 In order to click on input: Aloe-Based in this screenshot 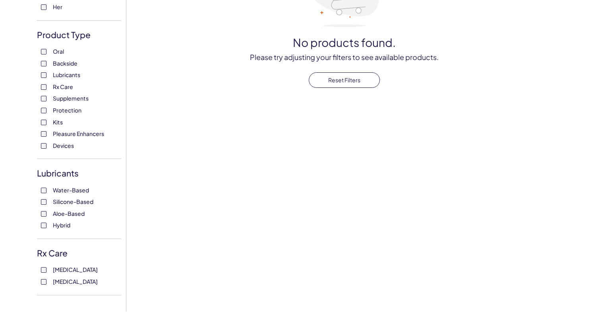, I will do `click(44, 214)`.